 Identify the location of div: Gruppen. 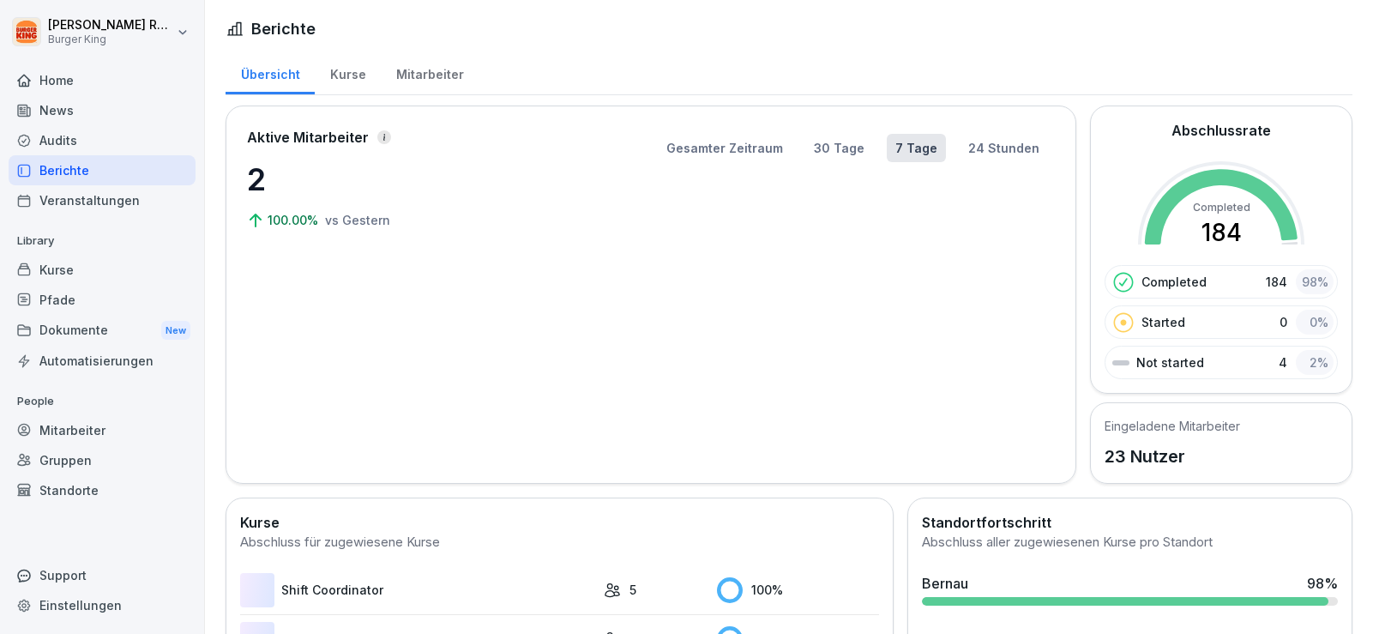
(102, 460).